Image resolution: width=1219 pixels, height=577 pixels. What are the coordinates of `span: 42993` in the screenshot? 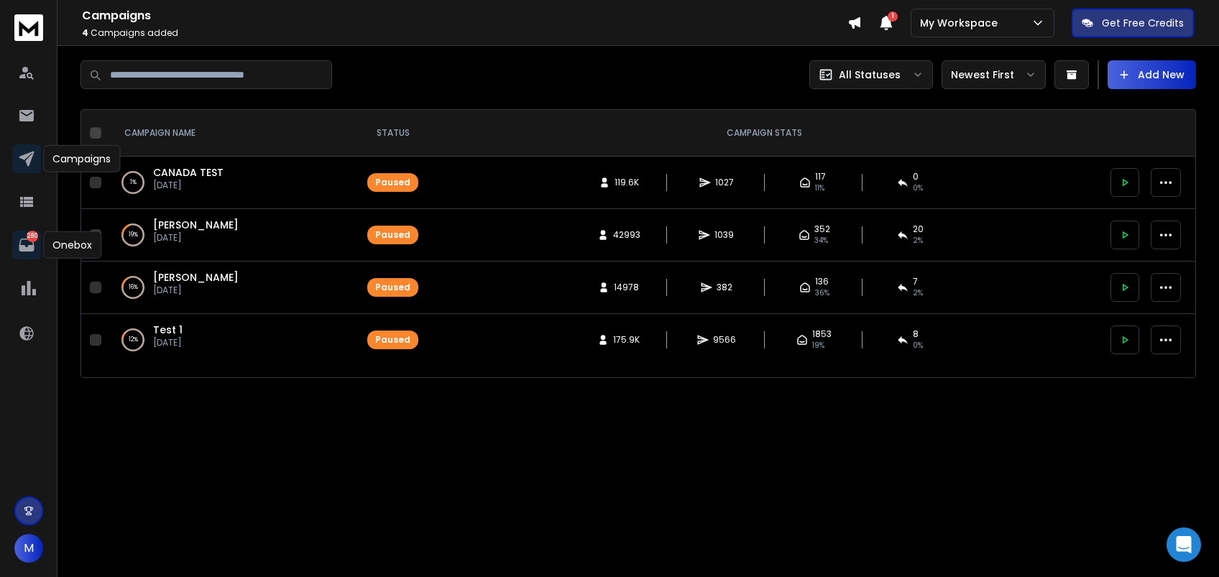 It's located at (627, 235).